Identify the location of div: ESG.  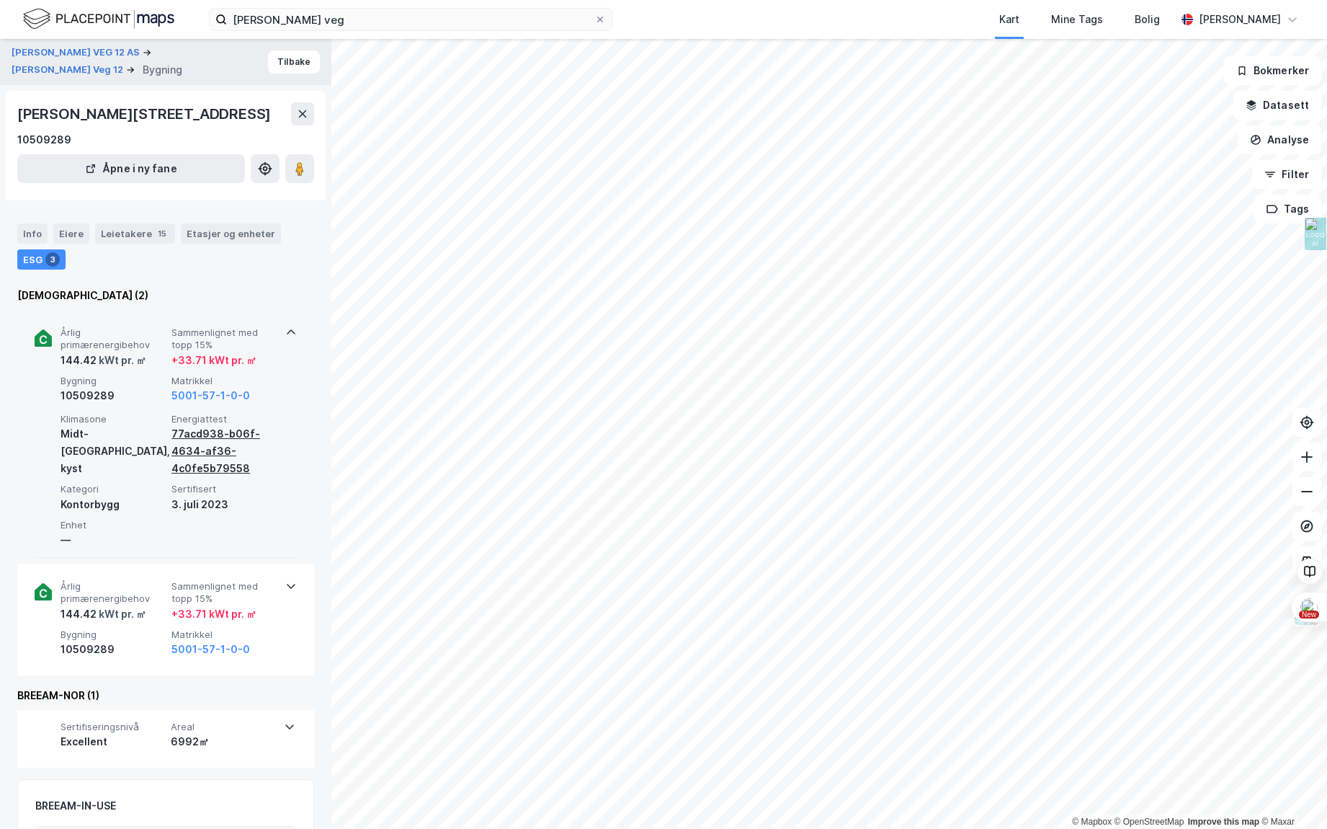
(41, 259).